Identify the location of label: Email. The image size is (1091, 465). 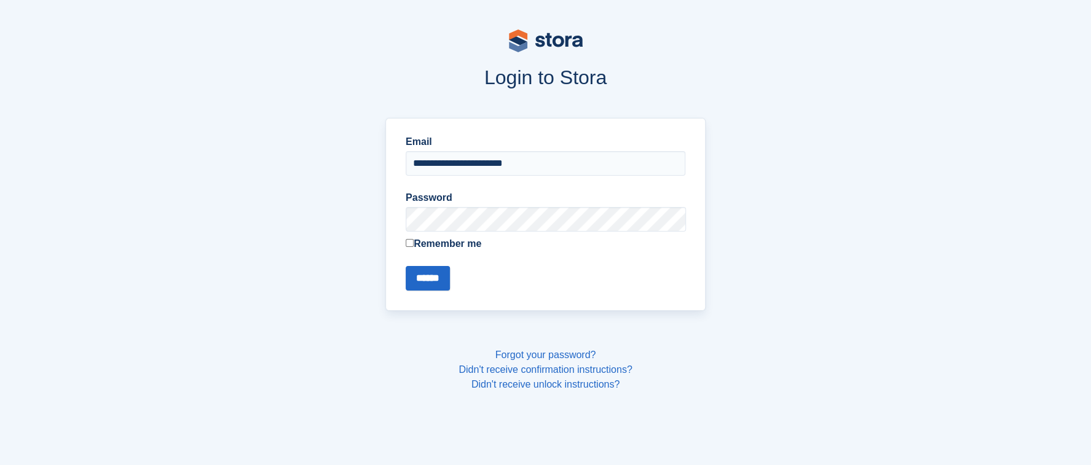
(545, 142).